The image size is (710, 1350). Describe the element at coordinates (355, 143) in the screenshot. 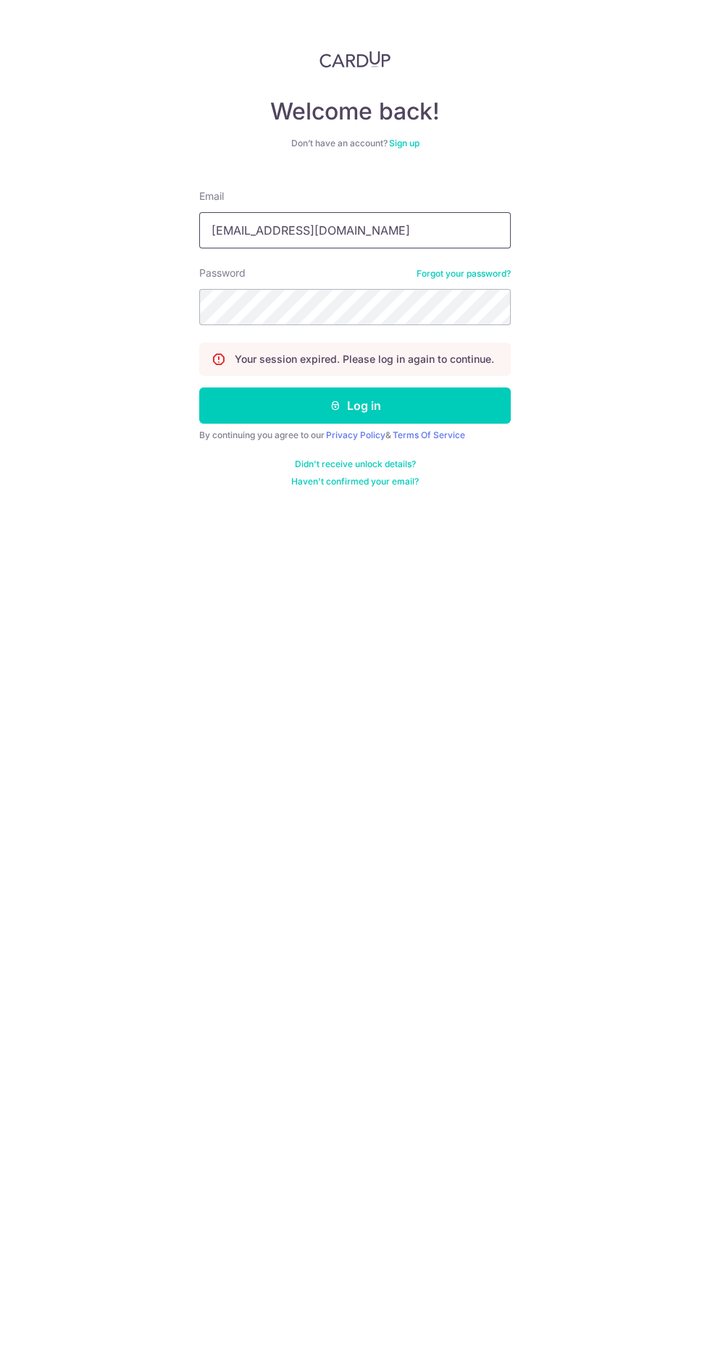

I see `div: Don’t have an account?` at that location.